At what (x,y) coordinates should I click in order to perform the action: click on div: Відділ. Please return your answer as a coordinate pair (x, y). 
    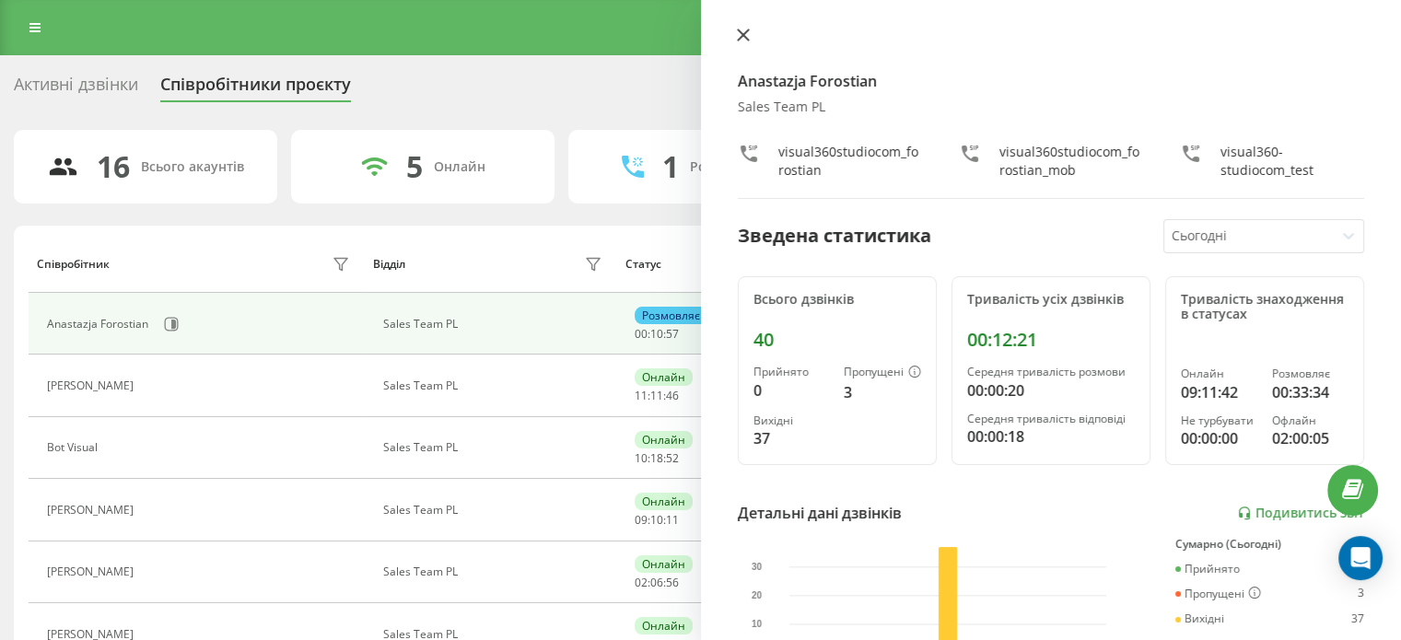
    Looking at the image, I should click on (389, 264).